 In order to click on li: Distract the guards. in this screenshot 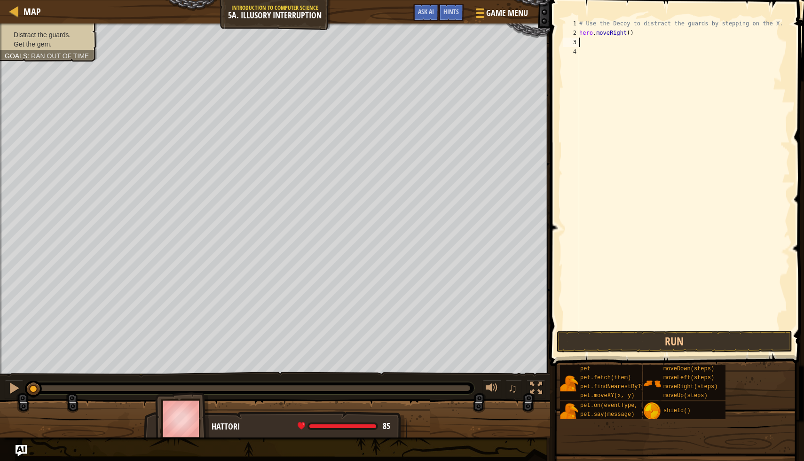, I will do `click(47, 35)`.